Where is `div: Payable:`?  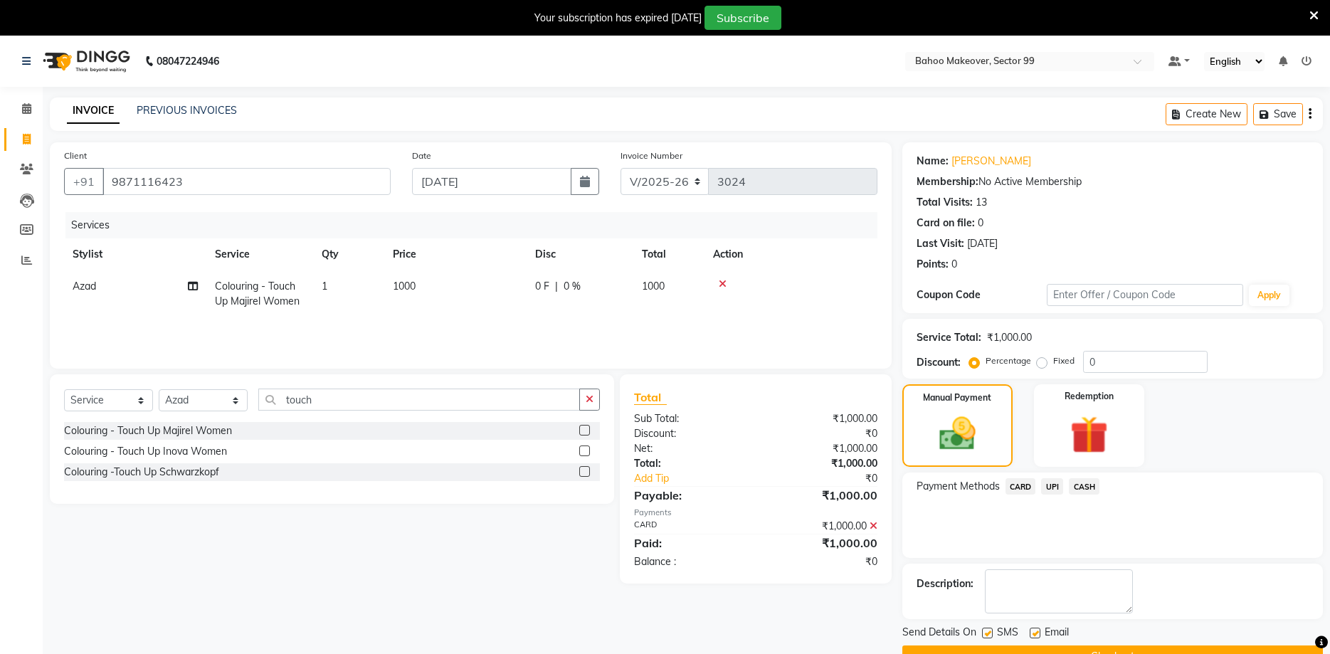 div: Payable: is located at coordinates (690, 495).